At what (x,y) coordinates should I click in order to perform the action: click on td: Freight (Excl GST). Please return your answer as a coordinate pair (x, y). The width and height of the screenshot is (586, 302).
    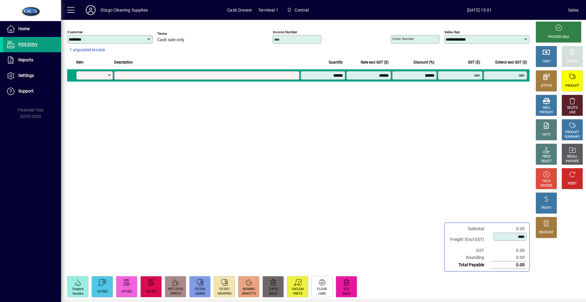
    Looking at the image, I should click on (468, 240).